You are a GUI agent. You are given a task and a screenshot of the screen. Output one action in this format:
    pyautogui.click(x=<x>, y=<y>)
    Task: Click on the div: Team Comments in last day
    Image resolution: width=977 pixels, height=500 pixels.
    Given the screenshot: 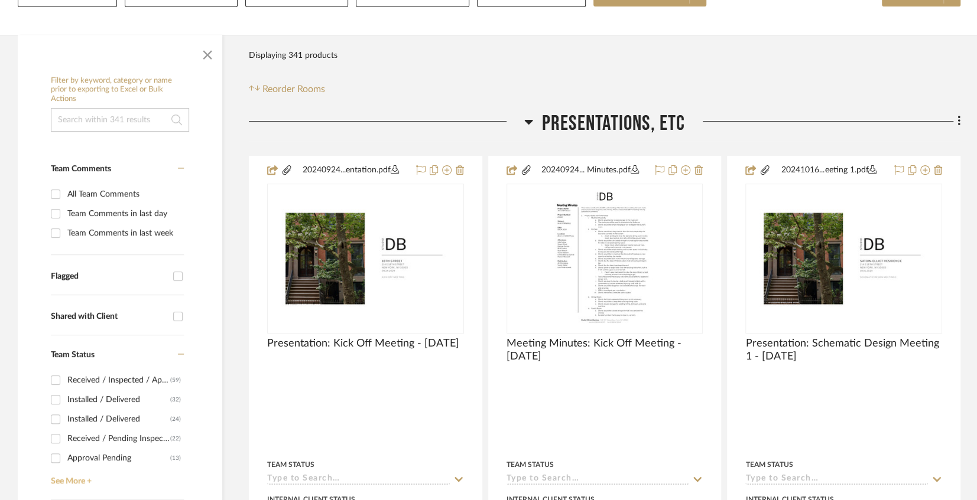 What is the action you would take?
    pyautogui.click(x=124, y=214)
    